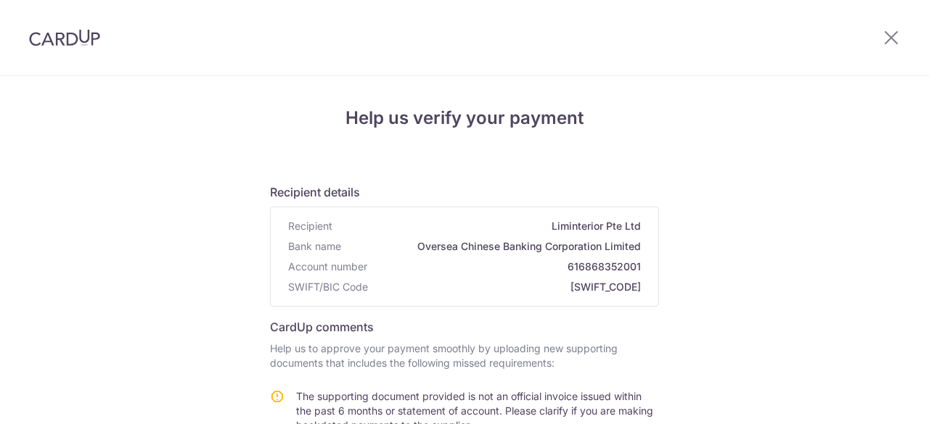  What do you see at coordinates (328, 287) in the screenshot?
I see `span: SWIFT/BIC Code` at bounding box center [328, 287].